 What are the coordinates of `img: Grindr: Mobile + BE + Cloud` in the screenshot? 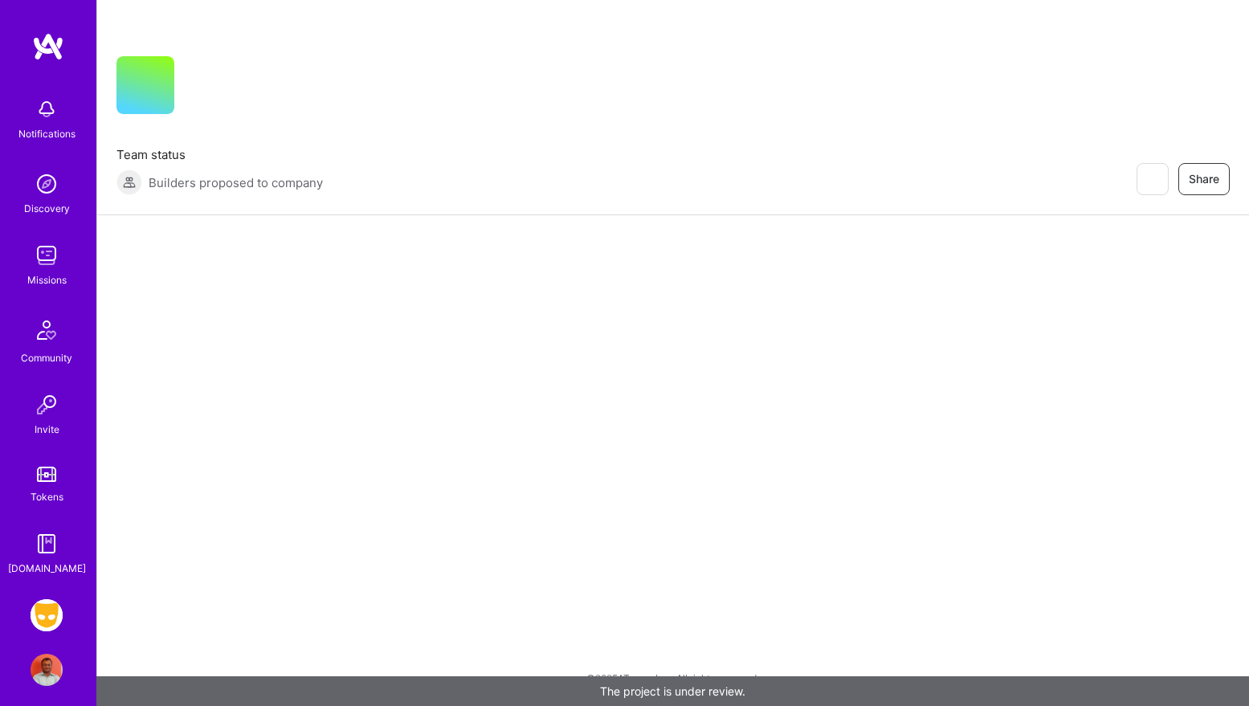 It's located at (47, 615).